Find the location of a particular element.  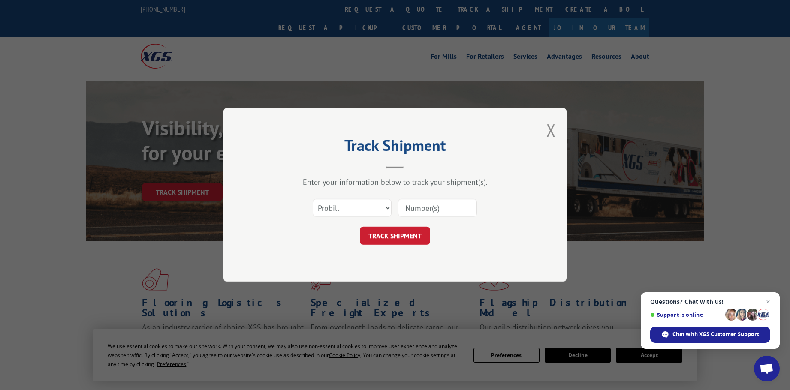

div: Open chat is located at coordinates (767, 369).